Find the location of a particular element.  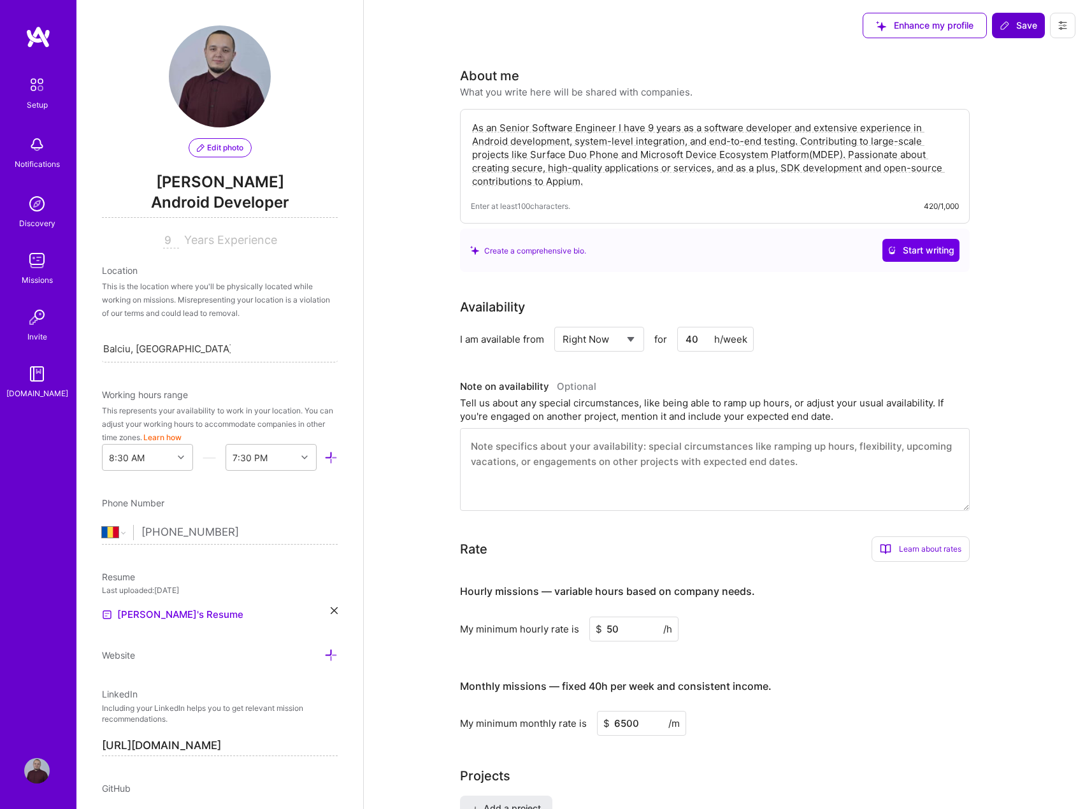

img: bell is located at coordinates (37, 145).